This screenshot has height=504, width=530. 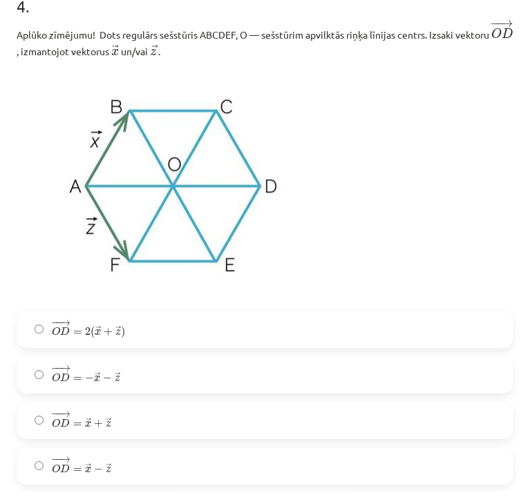 What do you see at coordinates (88, 331) in the screenshot?
I see `span: 2` at bounding box center [88, 331].